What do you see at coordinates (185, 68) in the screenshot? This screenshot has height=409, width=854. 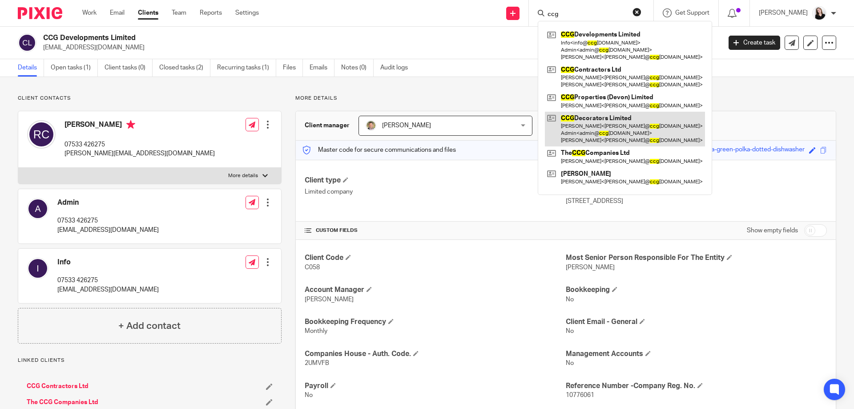 I see `a: Closed tasks (2)` at bounding box center [185, 68].